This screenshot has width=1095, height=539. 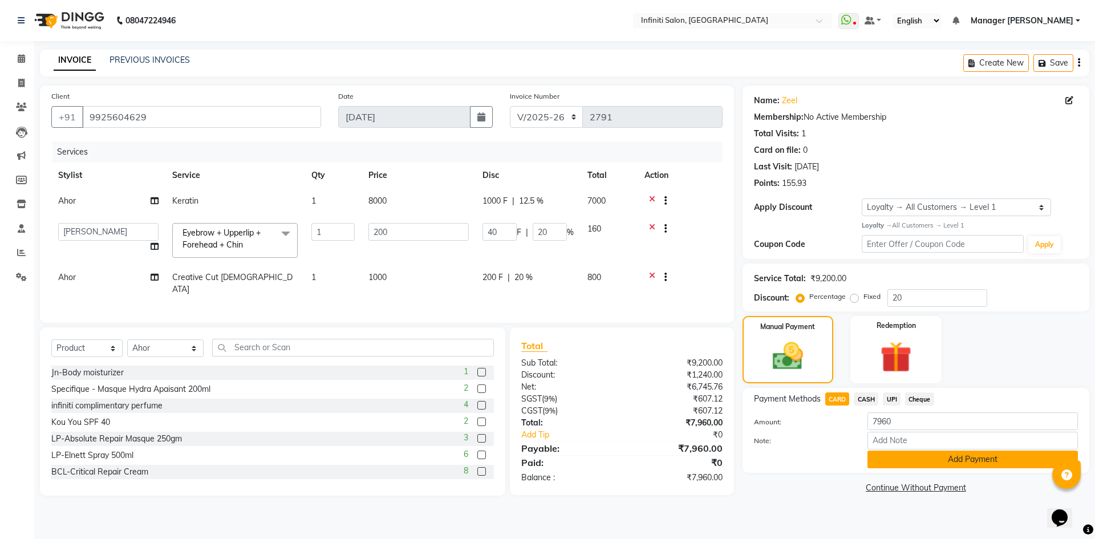 What do you see at coordinates (837, 399) in the screenshot?
I see `span: CARD` at bounding box center [837, 399].